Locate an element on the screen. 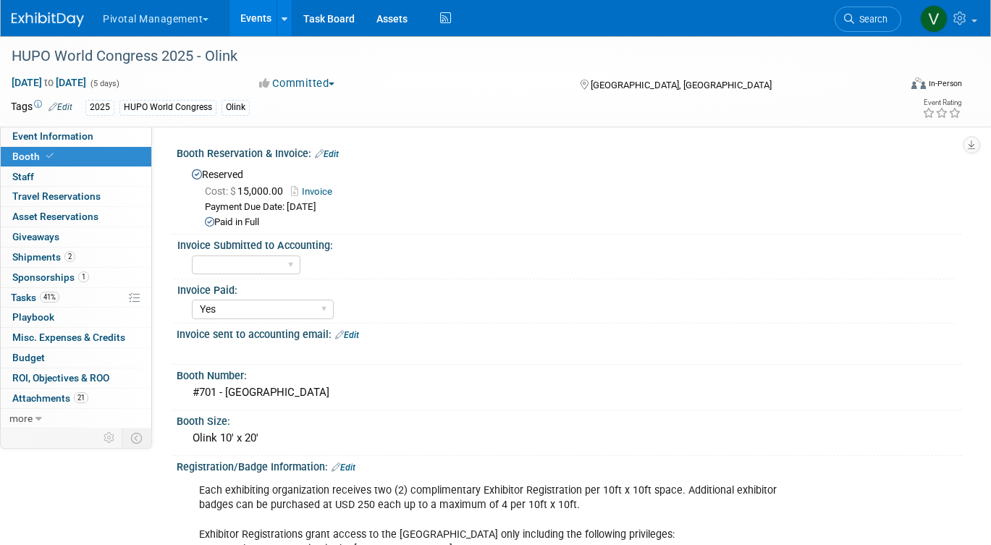  button: Committed is located at coordinates (297, 83).